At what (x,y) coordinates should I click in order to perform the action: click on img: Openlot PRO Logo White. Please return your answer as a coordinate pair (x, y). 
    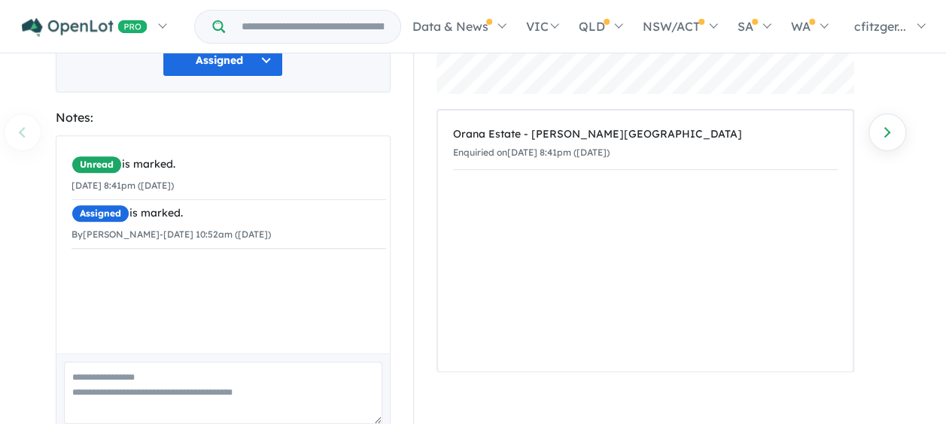
    Looking at the image, I should click on (84, 27).